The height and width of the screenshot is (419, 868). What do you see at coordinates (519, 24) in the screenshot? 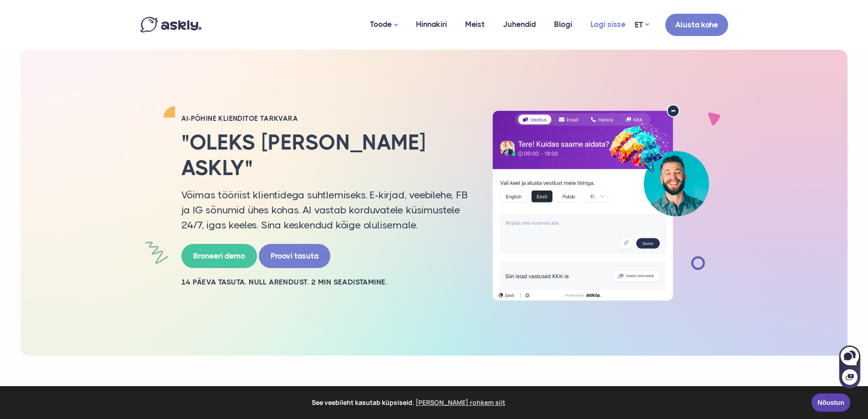
I see `a: Juhendid` at bounding box center [519, 24].